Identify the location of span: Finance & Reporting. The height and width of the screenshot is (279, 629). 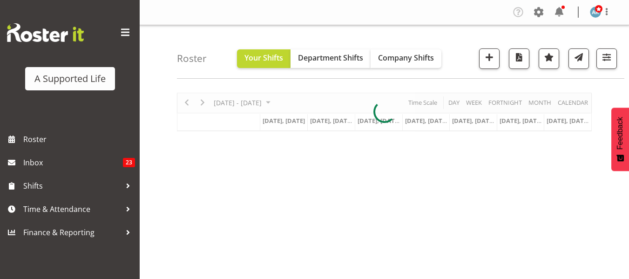
(72, 232).